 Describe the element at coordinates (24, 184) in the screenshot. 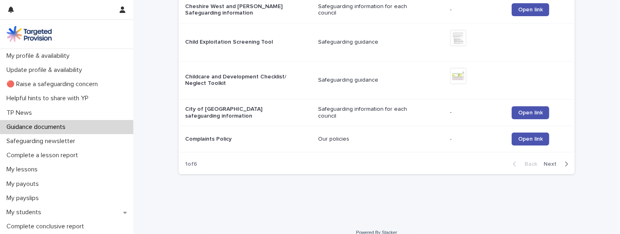

I see `p: My payouts` at that location.